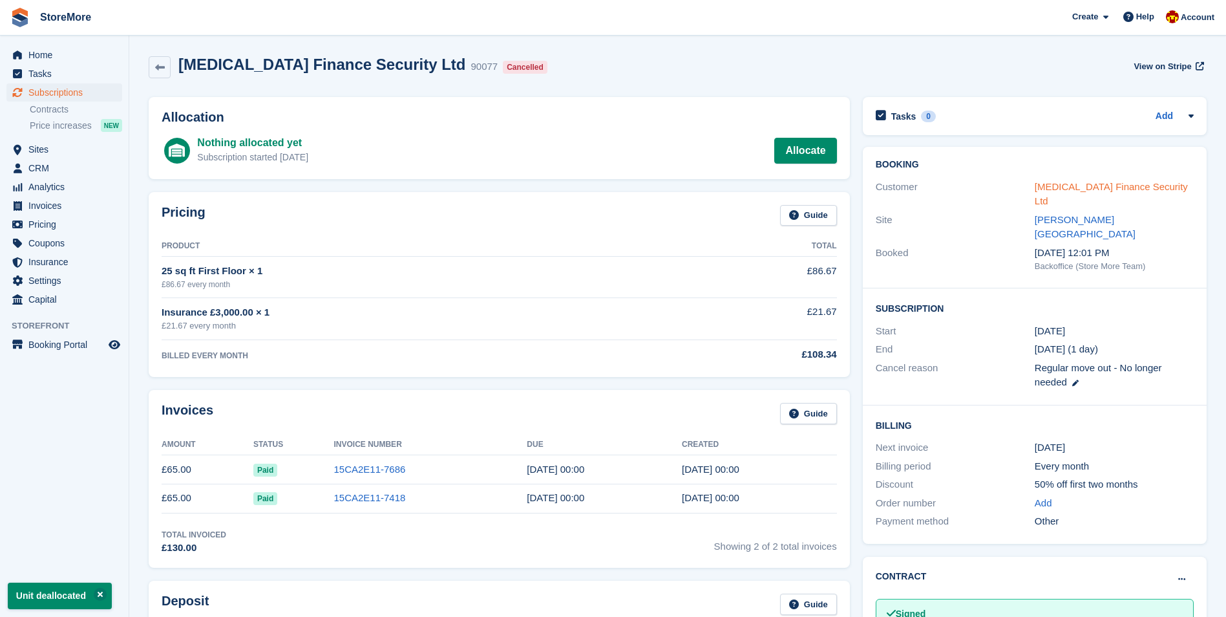 The height and width of the screenshot is (617, 1226). I want to click on span: Price increases, so click(61, 125).